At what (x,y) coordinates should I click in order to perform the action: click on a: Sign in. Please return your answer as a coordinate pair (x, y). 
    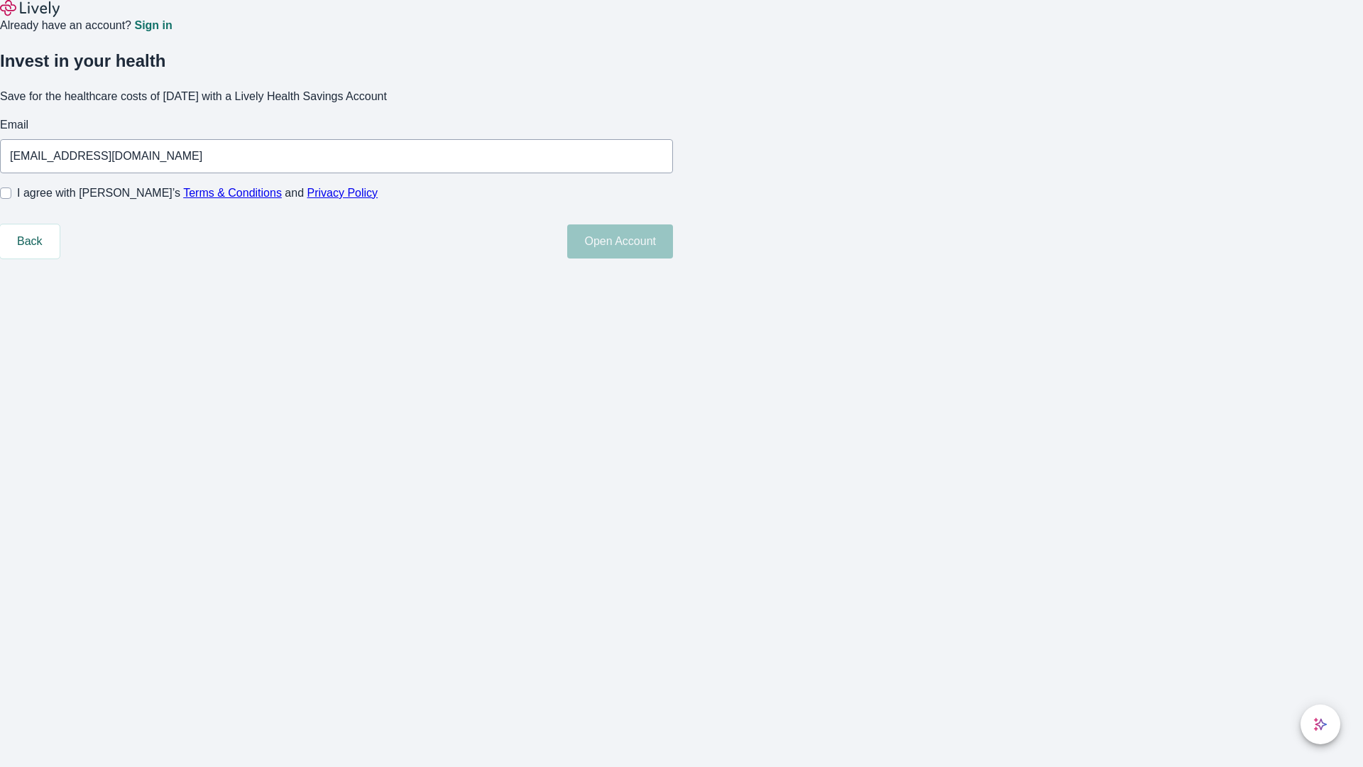
    Looking at the image, I should click on (153, 26).